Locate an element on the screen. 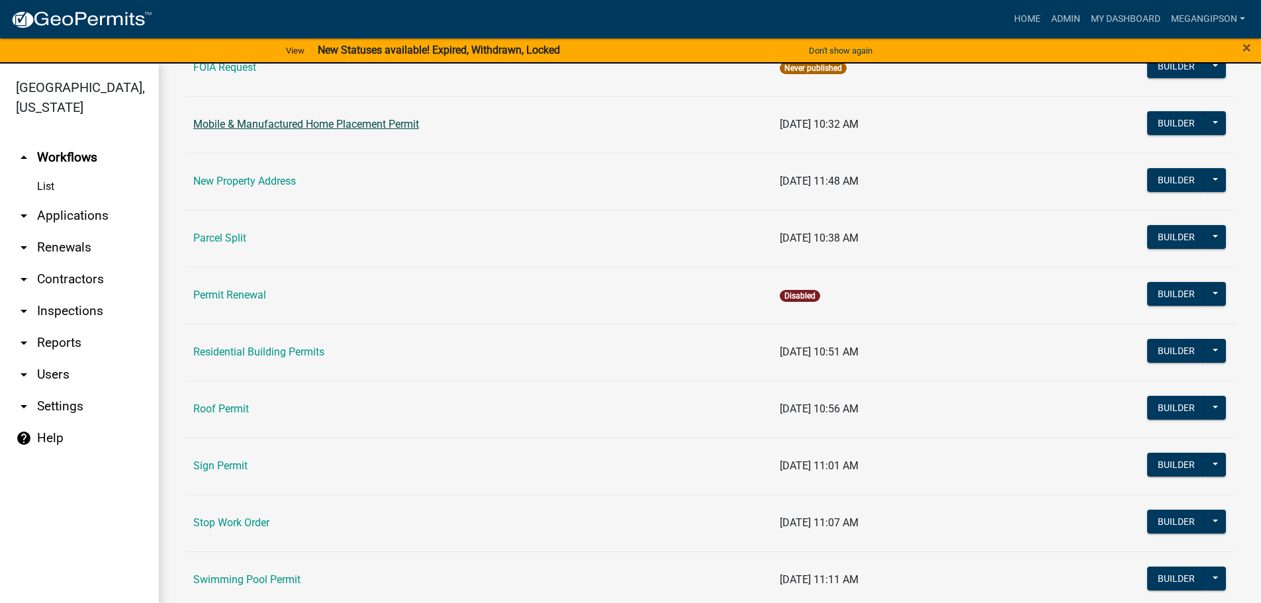 The image size is (1261, 603). a: My Dashboard is located at coordinates (1126, 19).